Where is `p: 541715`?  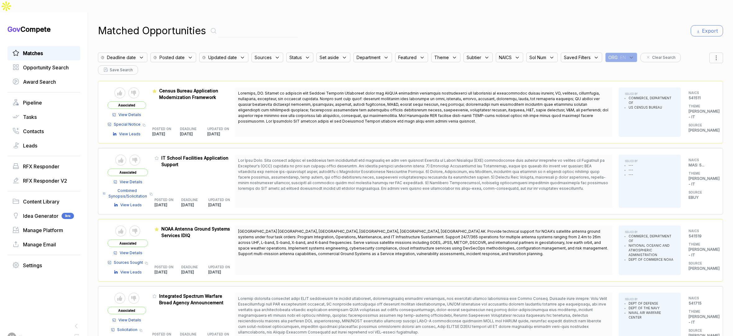 p: 541715 is located at coordinates (701, 303).